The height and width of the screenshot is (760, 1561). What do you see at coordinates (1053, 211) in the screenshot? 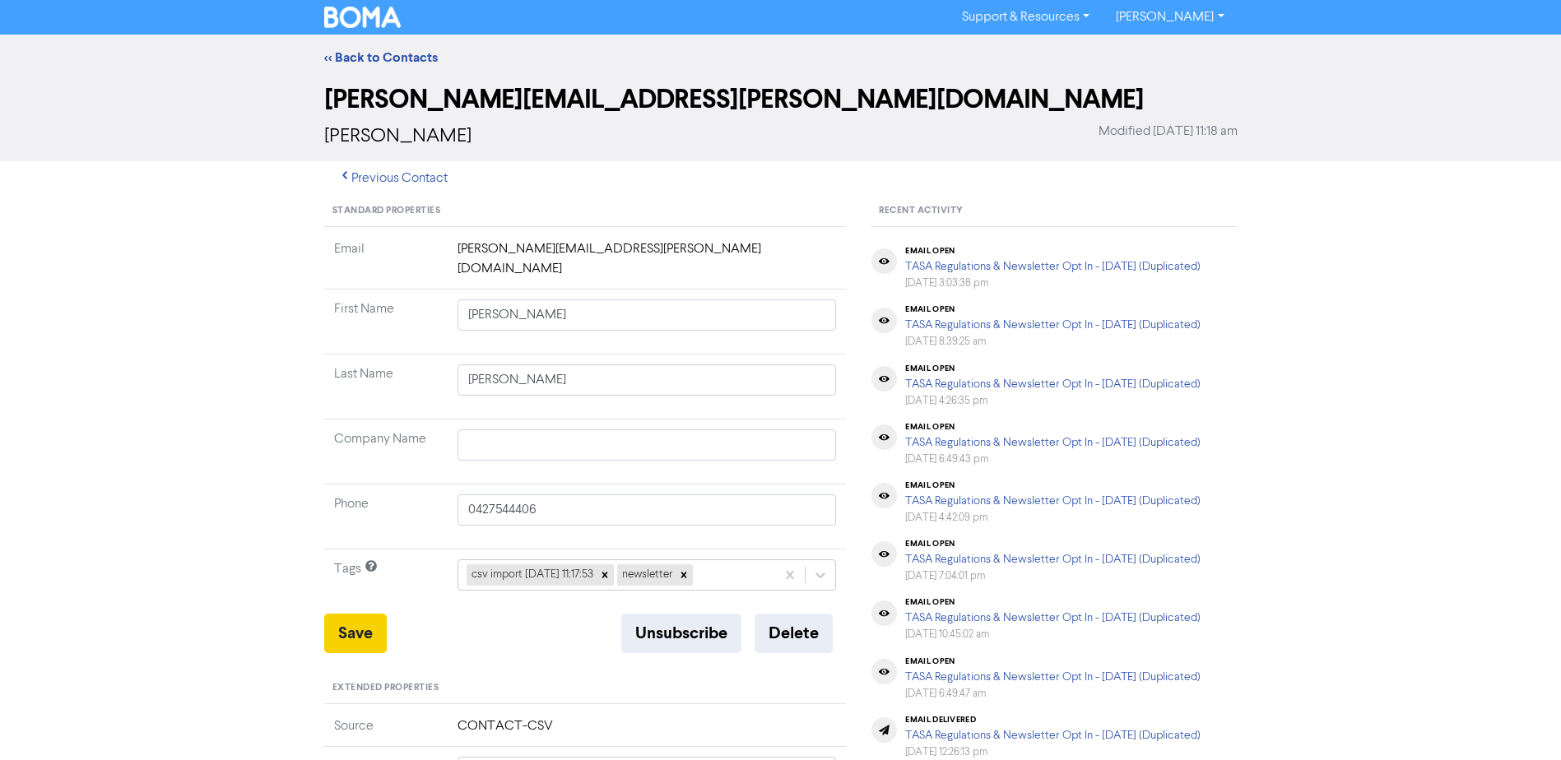
I see `div: Recent Activity` at bounding box center [1053, 211].